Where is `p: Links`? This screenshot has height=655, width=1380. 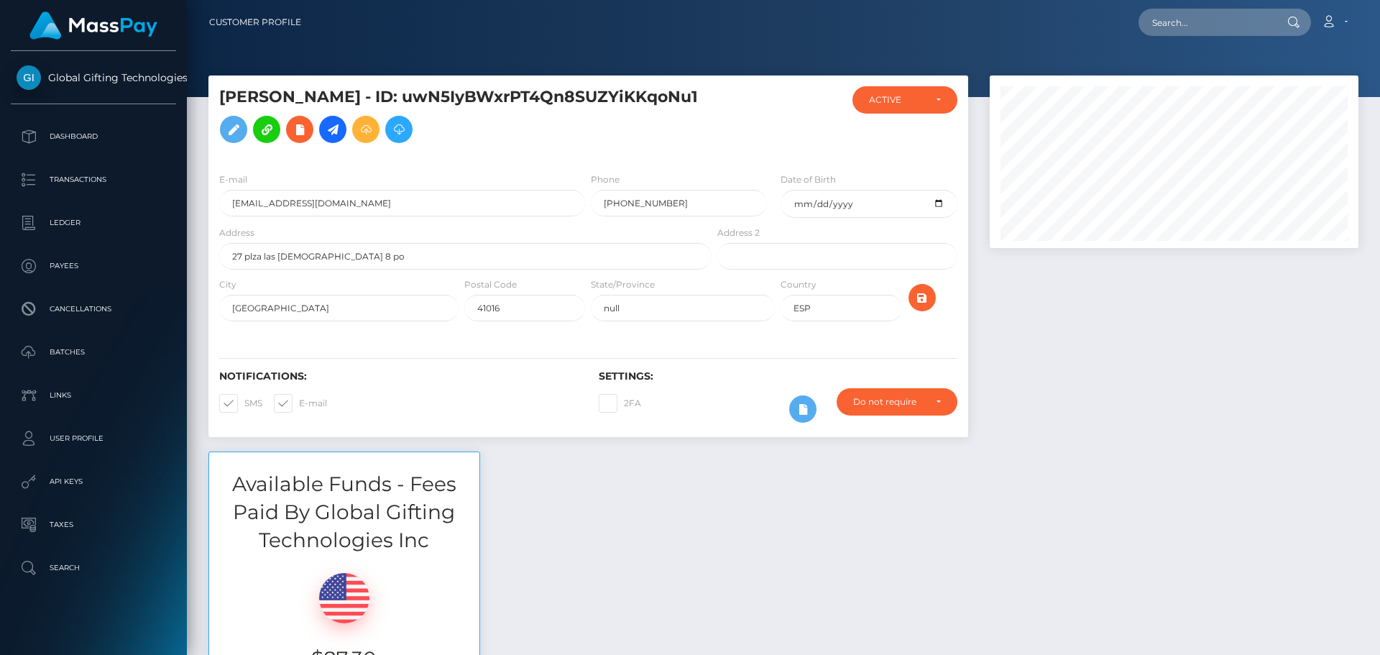
p: Links is located at coordinates (93, 395).